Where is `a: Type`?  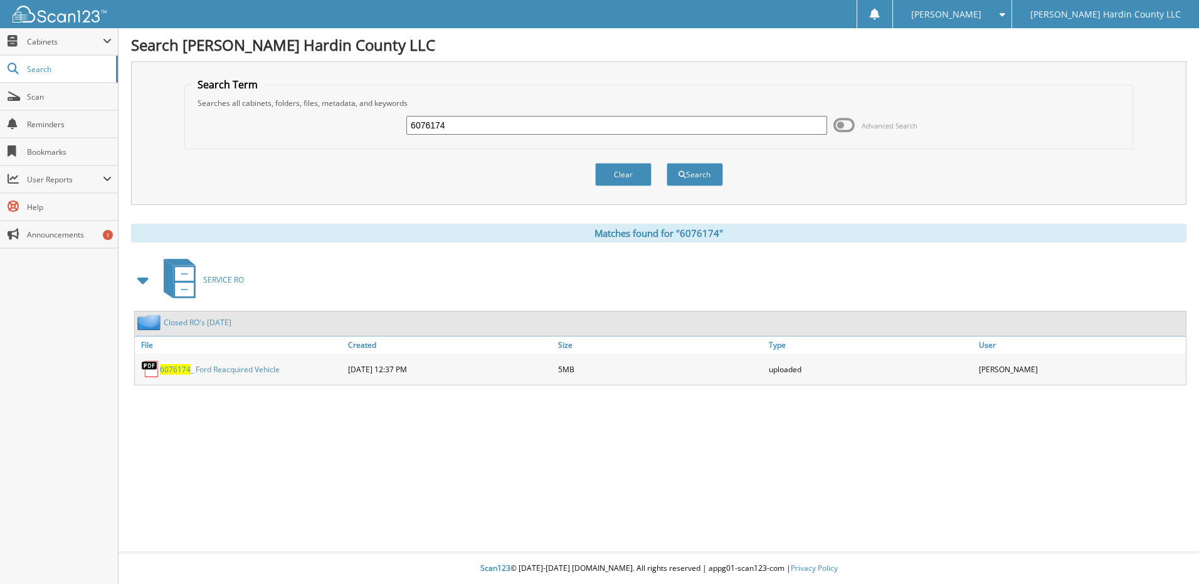 a: Type is located at coordinates (870, 345).